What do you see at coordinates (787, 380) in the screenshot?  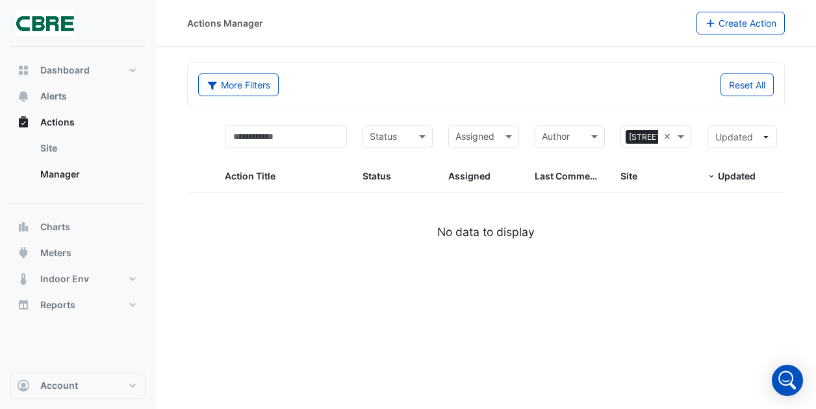 I see `div: Open Intercom Messenger` at bounding box center [787, 380].